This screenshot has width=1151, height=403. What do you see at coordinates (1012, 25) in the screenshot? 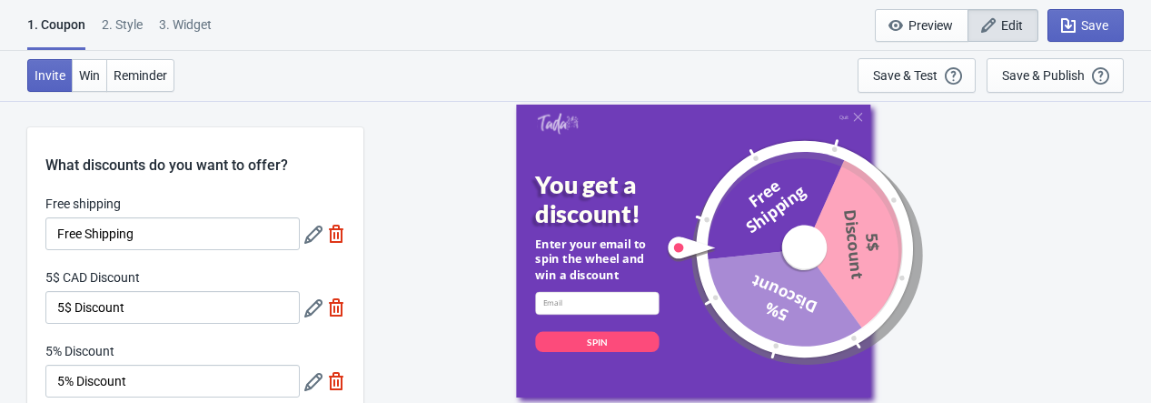
I see `span: Edit` at bounding box center [1012, 25].